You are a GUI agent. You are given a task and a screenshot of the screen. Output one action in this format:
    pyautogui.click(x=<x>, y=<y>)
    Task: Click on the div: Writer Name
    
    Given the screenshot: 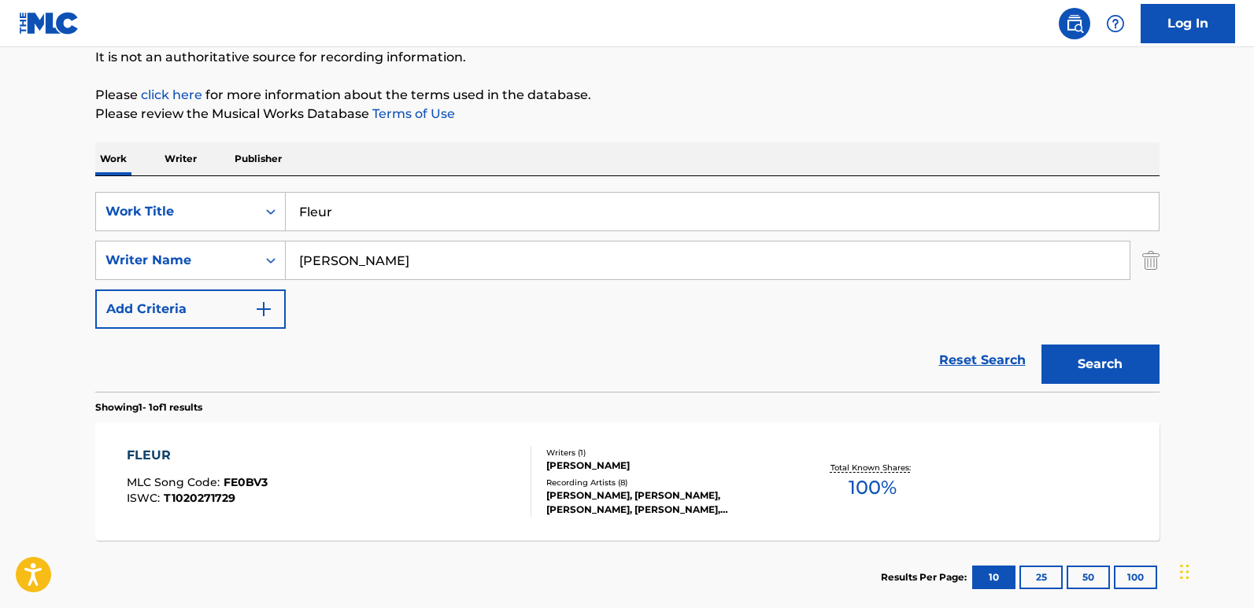 What is the action you would take?
    pyautogui.click(x=176, y=260)
    